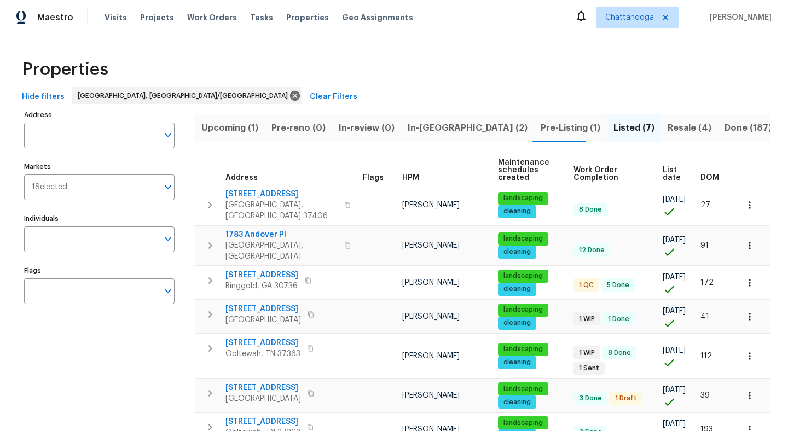 The height and width of the screenshot is (431, 788). I want to click on span: Ringgold, GA 30736, so click(262, 286).